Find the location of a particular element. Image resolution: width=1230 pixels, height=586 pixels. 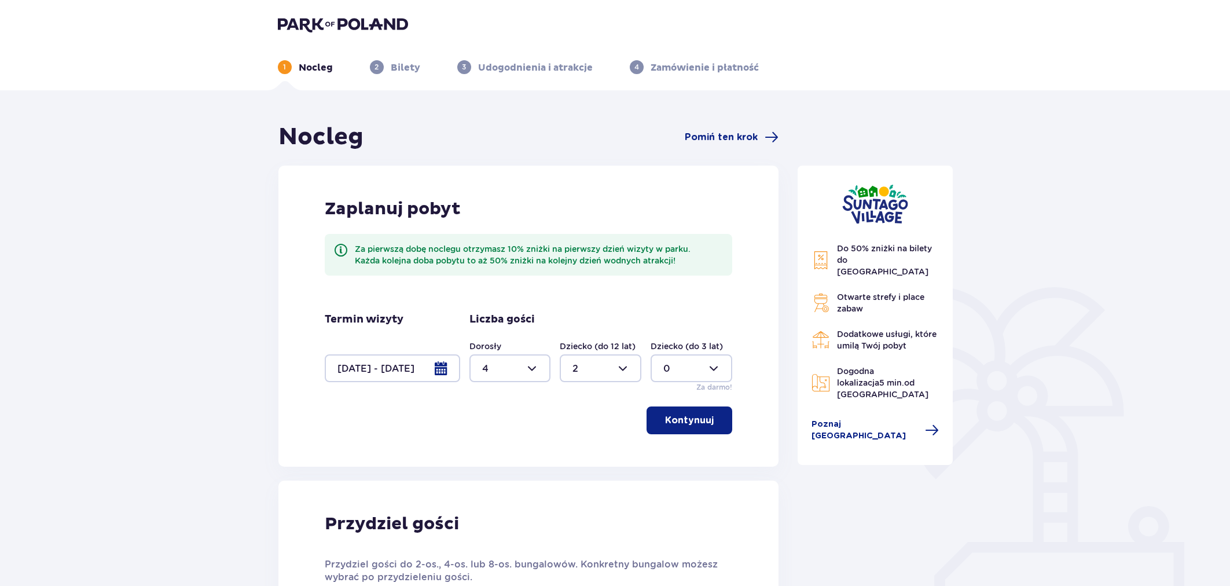

p: Termin wizyty is located at coordinates (364, 320).